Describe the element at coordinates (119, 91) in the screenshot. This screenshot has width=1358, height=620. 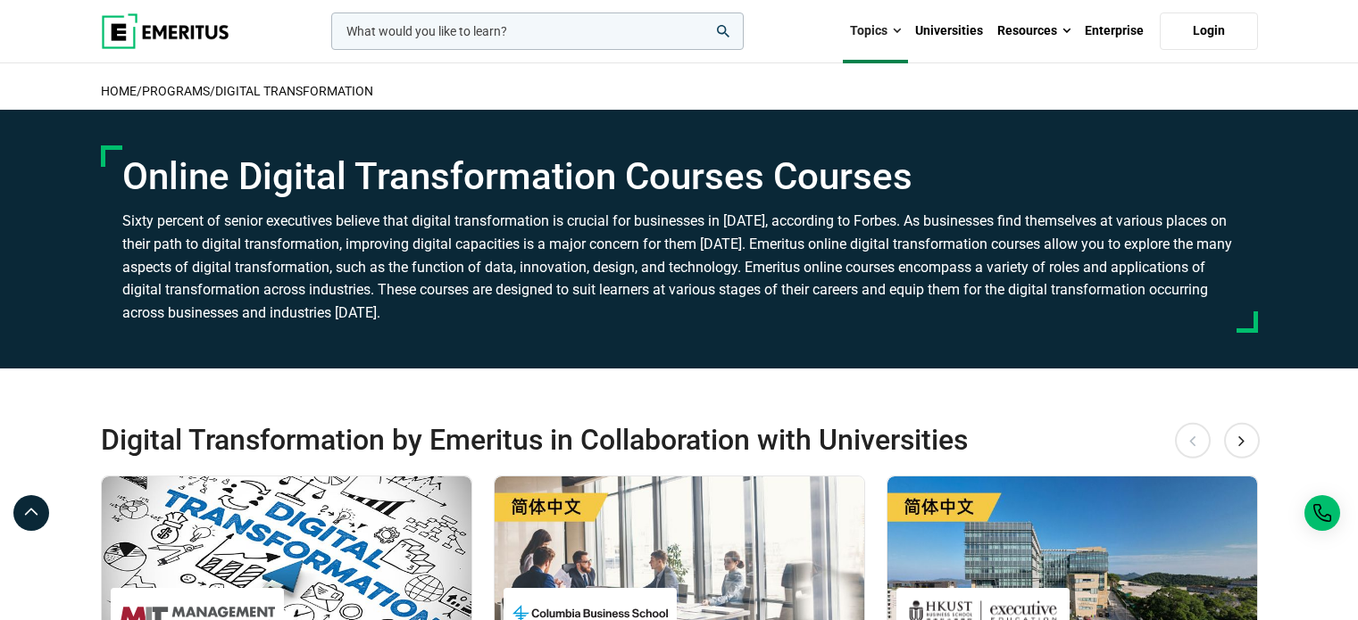
I see `a: home` at that location.